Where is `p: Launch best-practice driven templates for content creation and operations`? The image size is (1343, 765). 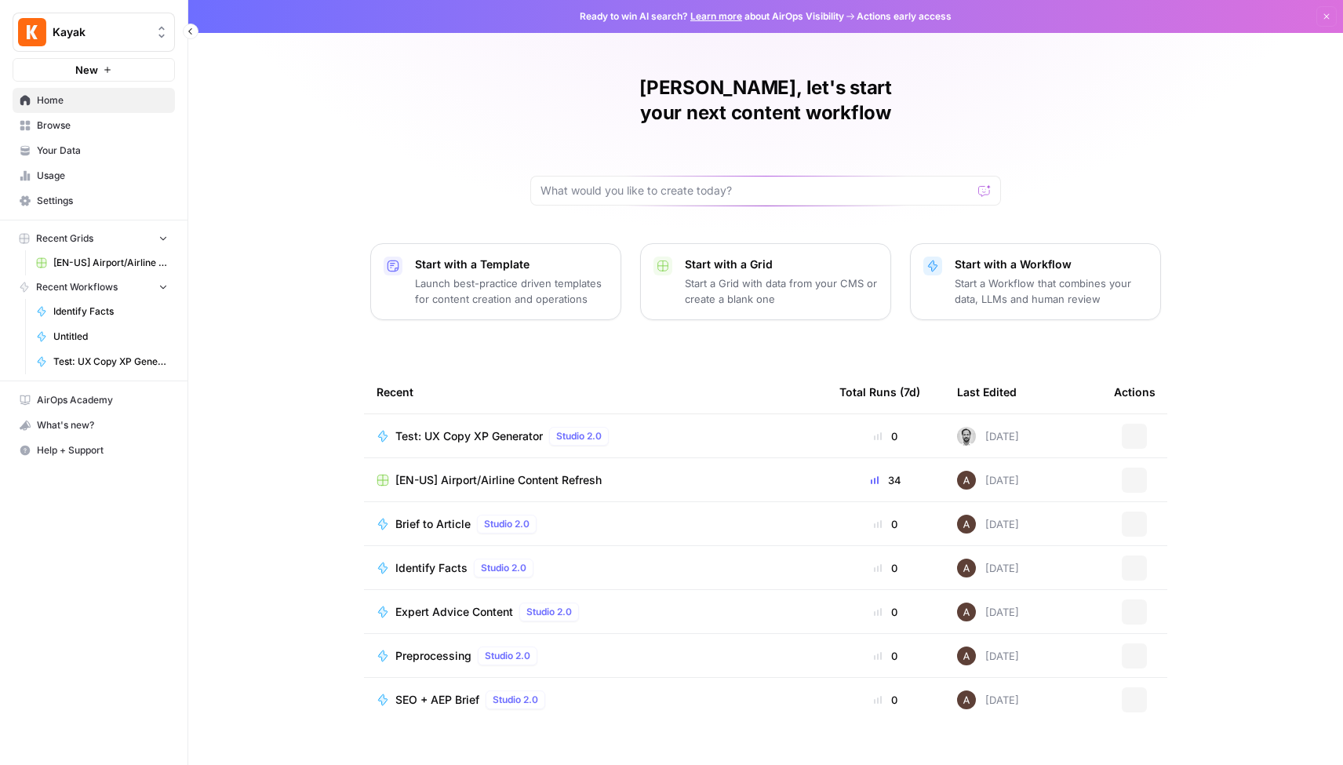 p: Launch best-practice driven templates for content creation and operations is located at coordinates (511, 291).